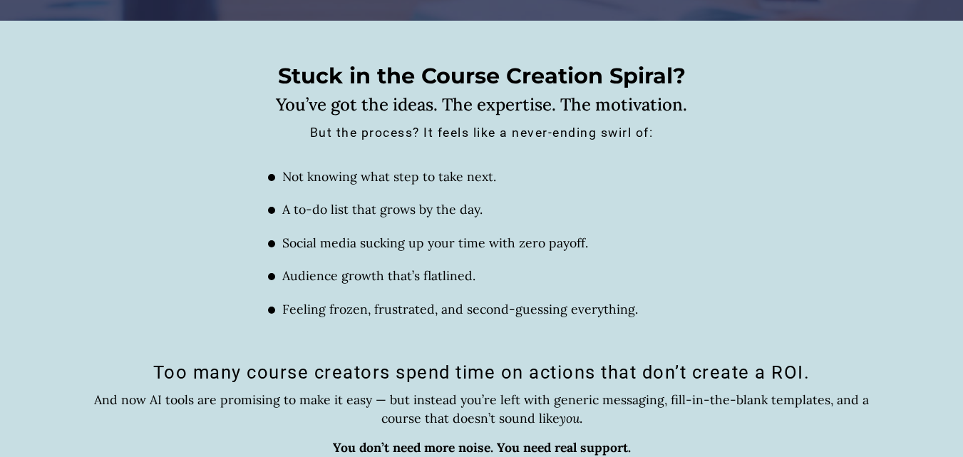 This screenshot has height=457, width=963. Describe the element at coordinates (482, 76) in the screenshot. I see `h2: Stuck in the Course Creation Spiral?` at that location.